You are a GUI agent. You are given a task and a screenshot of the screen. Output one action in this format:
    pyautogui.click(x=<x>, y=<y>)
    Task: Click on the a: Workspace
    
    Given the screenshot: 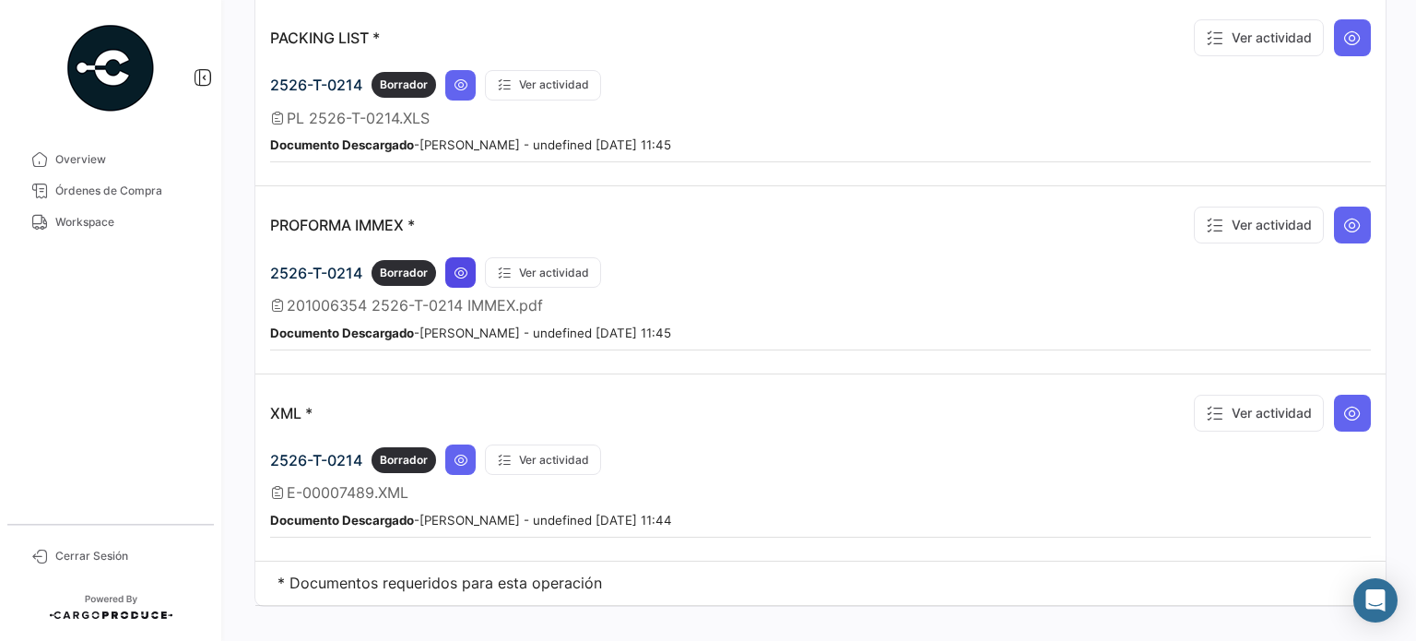 What is the action you would take?
    pyautogui.click(x=111, y=222)
    